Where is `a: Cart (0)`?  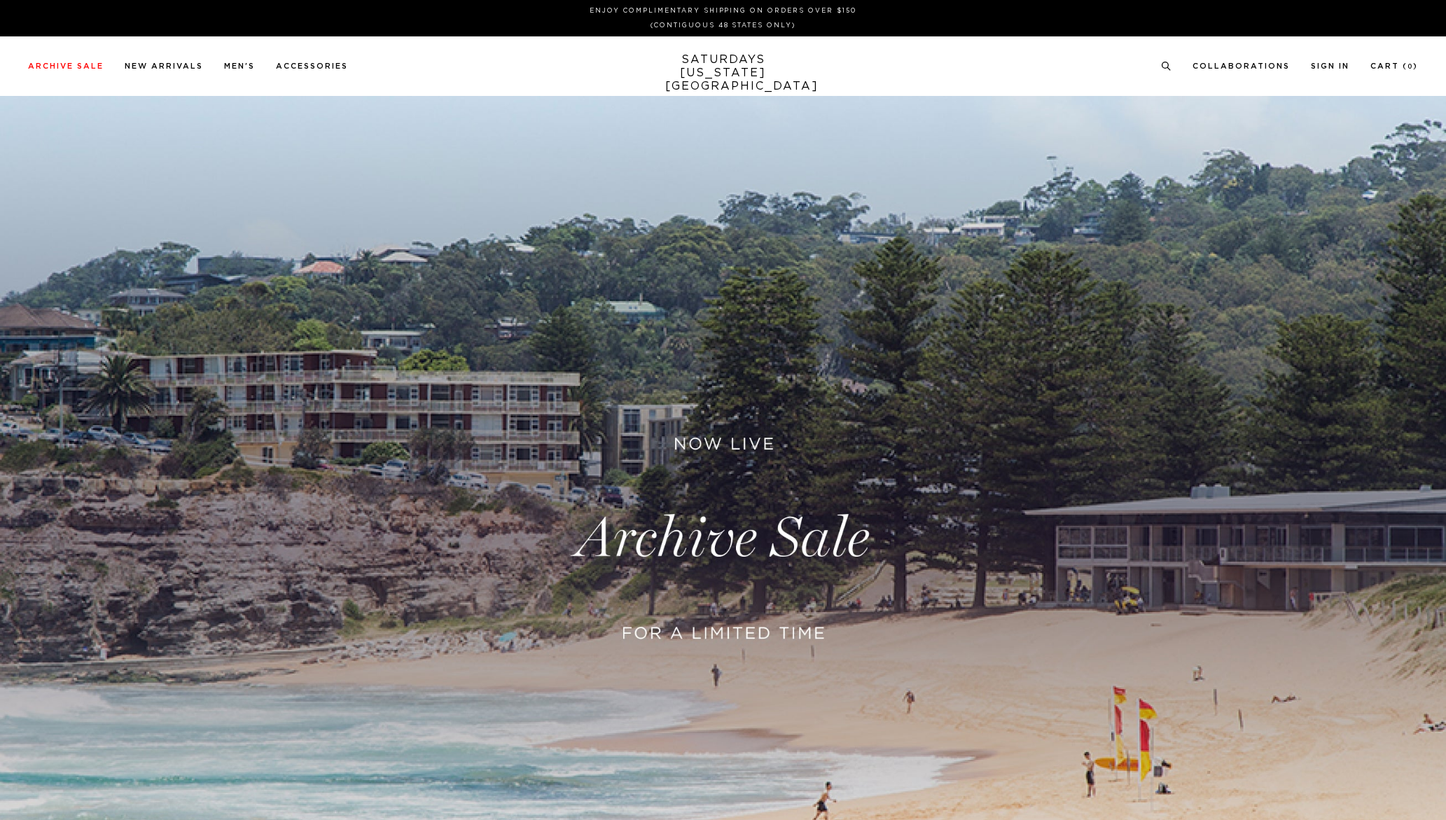
a: Cart (0) is located at coordinates (1394, 66).